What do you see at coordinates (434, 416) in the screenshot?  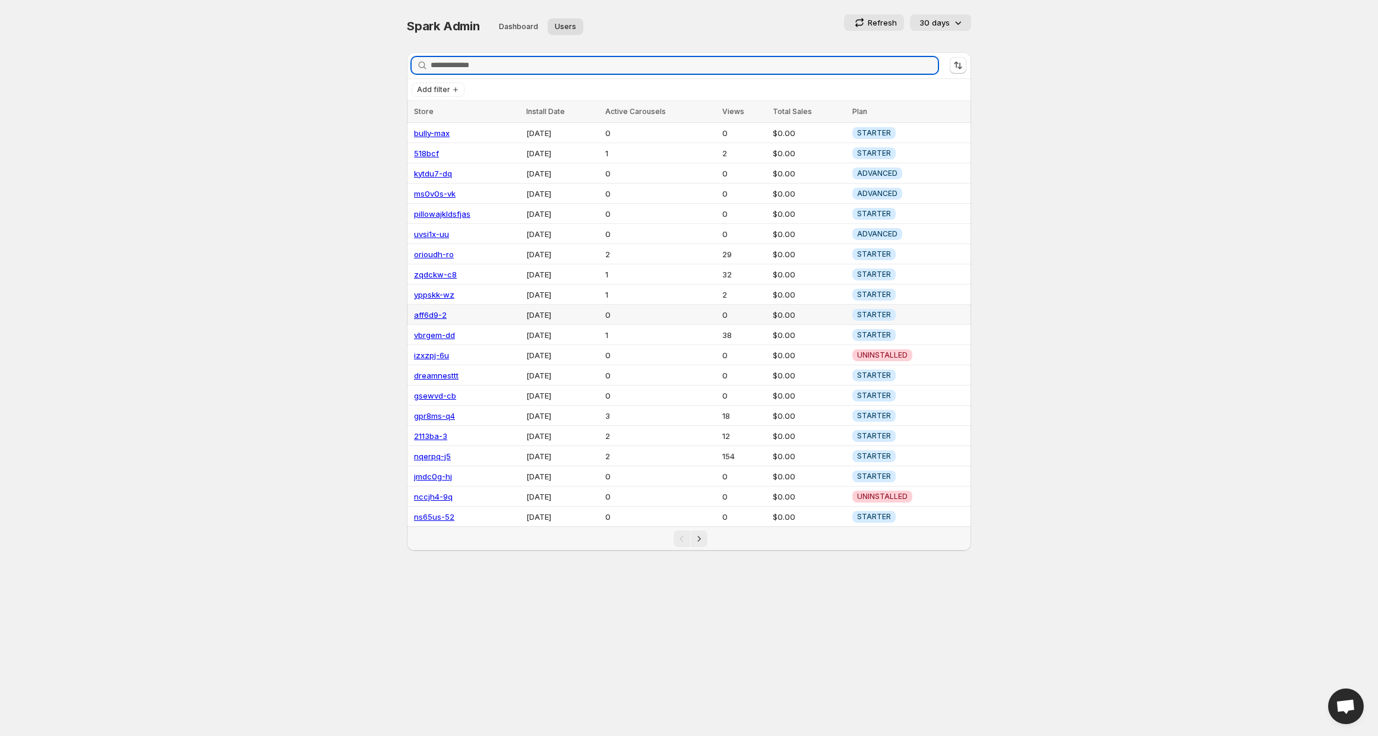 I see `a: gpr8ms-q4` at bounding box center [434, 416].